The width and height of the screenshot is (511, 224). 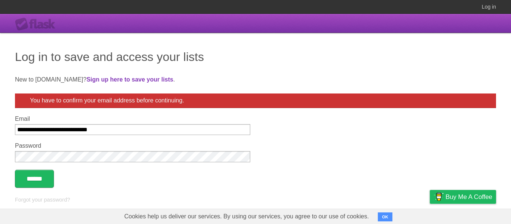 What do you see at coordinates (255, 57) in the screenshot?
I see `h1: Log in to save and access your lists` at bounding box center [255, 57].